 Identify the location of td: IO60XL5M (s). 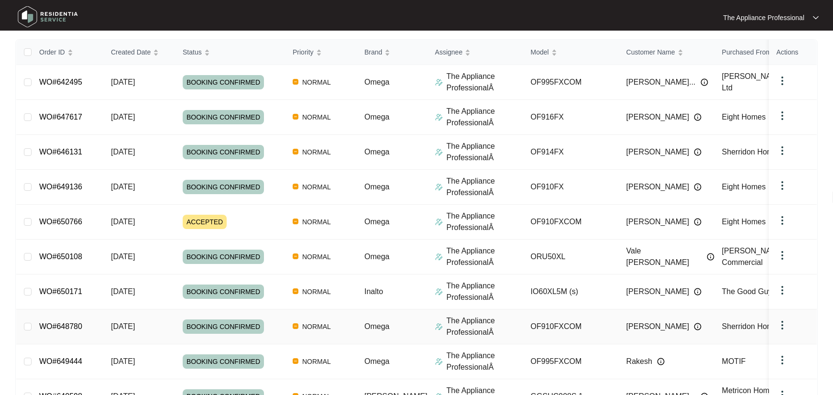
(571, 292).